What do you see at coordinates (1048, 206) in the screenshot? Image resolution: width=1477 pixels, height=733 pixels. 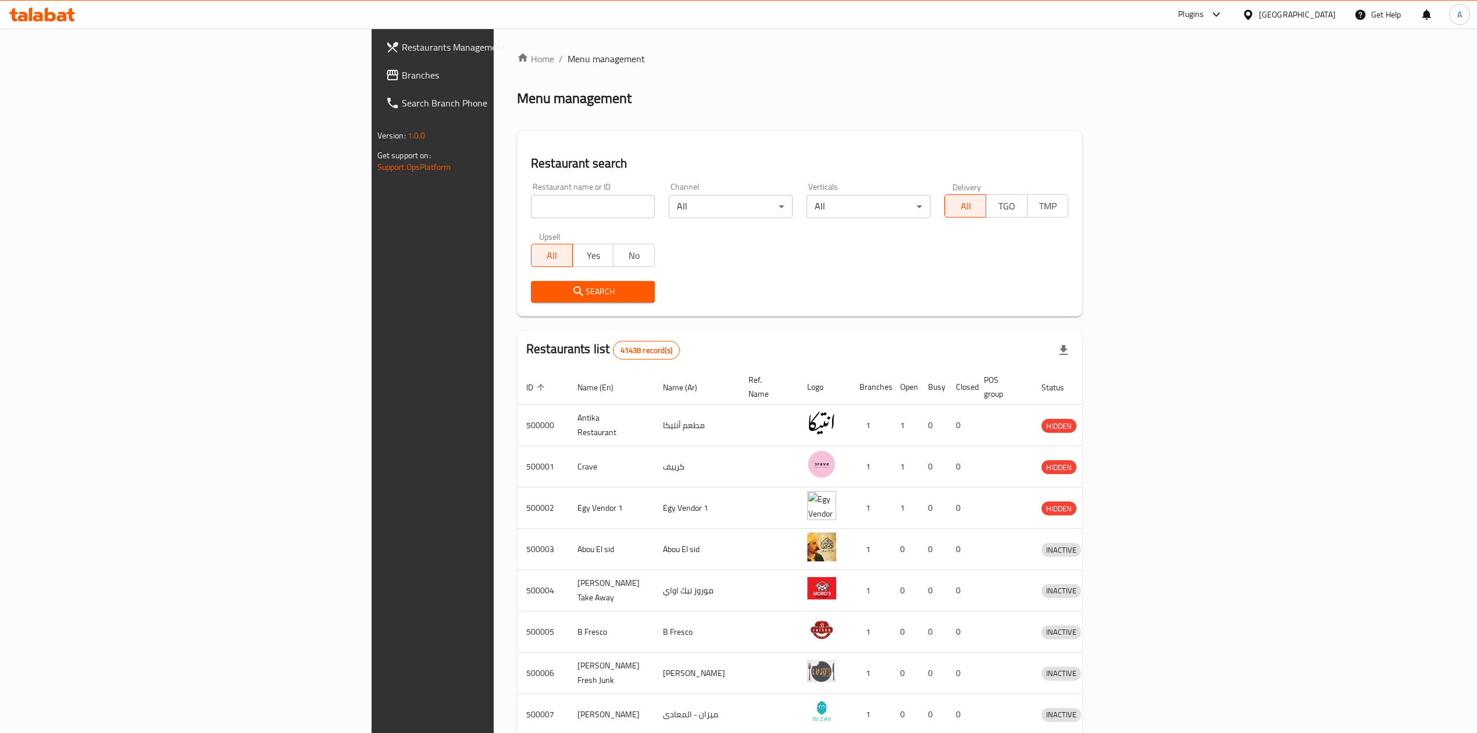 I see `span: TMP` at bounding box center [1048, 206].